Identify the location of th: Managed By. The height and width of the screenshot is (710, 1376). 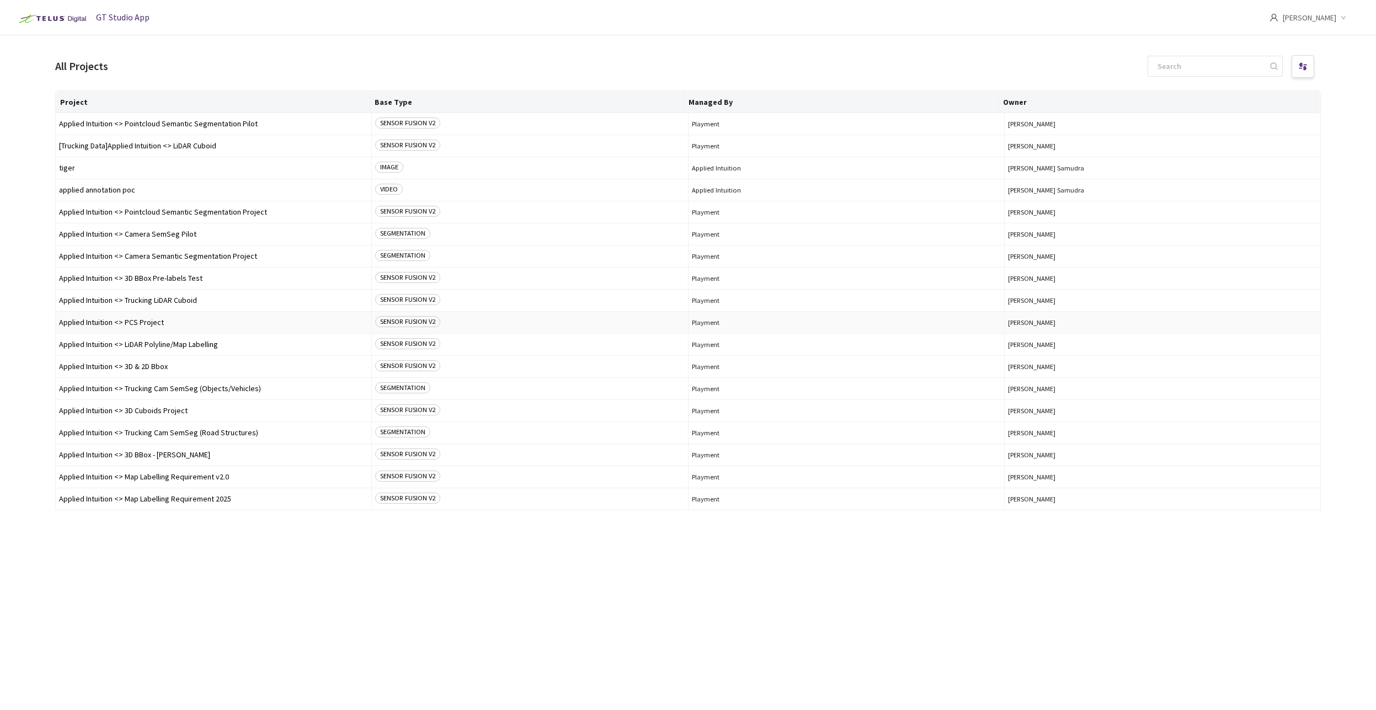
(842, 102).